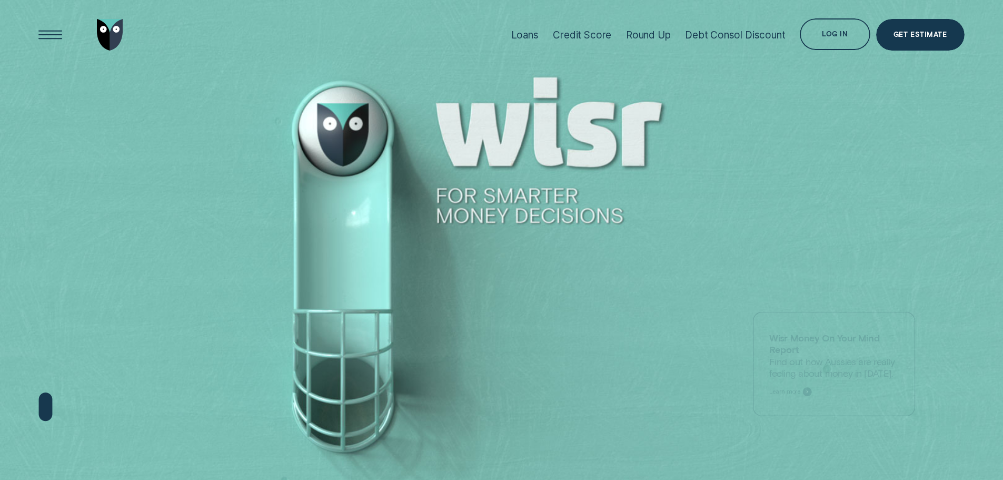  What do you see at coordinates (735, 35) in the screenshot?
I see `div: Debt Consol Discount` at bounding box center [735, 35].